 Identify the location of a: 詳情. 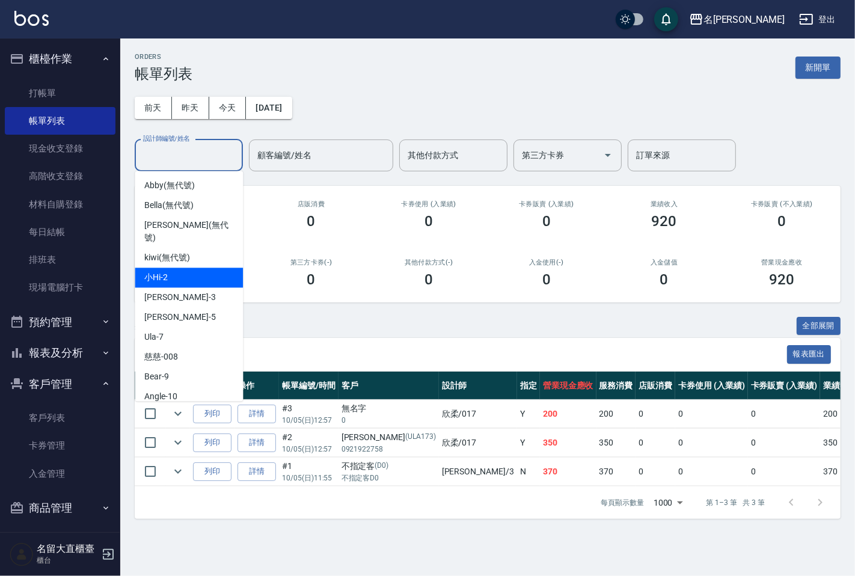
(257, 443).